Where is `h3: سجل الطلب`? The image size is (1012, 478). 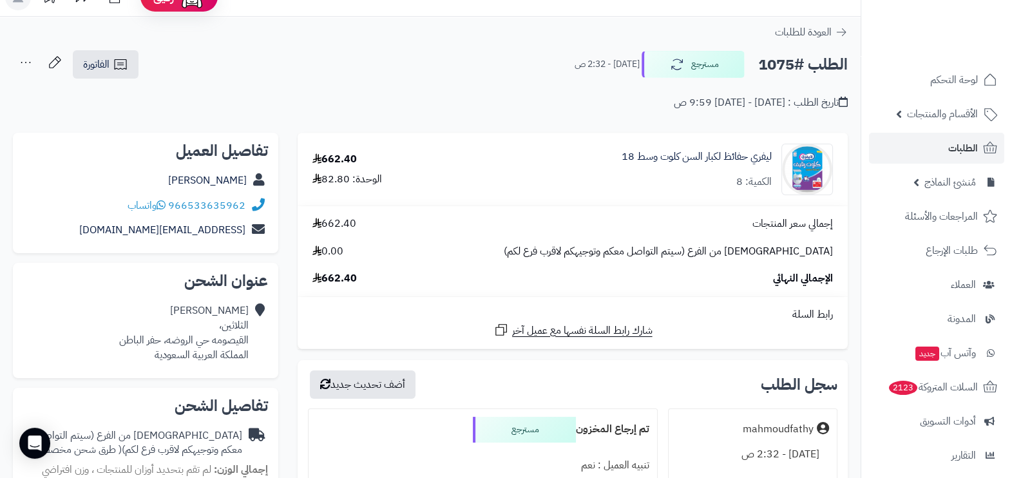 h3: سجل الطلب is located at coordinates (799, 385).